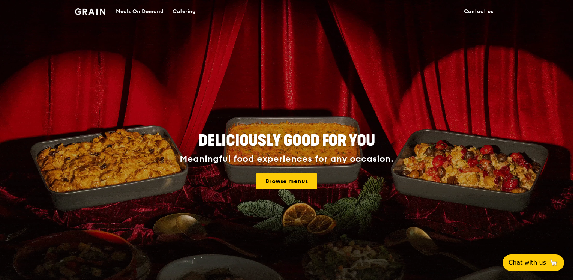  Describe the element at coordinates (286, 181) in the screenshot. I see `a: Browse menus` at that location.